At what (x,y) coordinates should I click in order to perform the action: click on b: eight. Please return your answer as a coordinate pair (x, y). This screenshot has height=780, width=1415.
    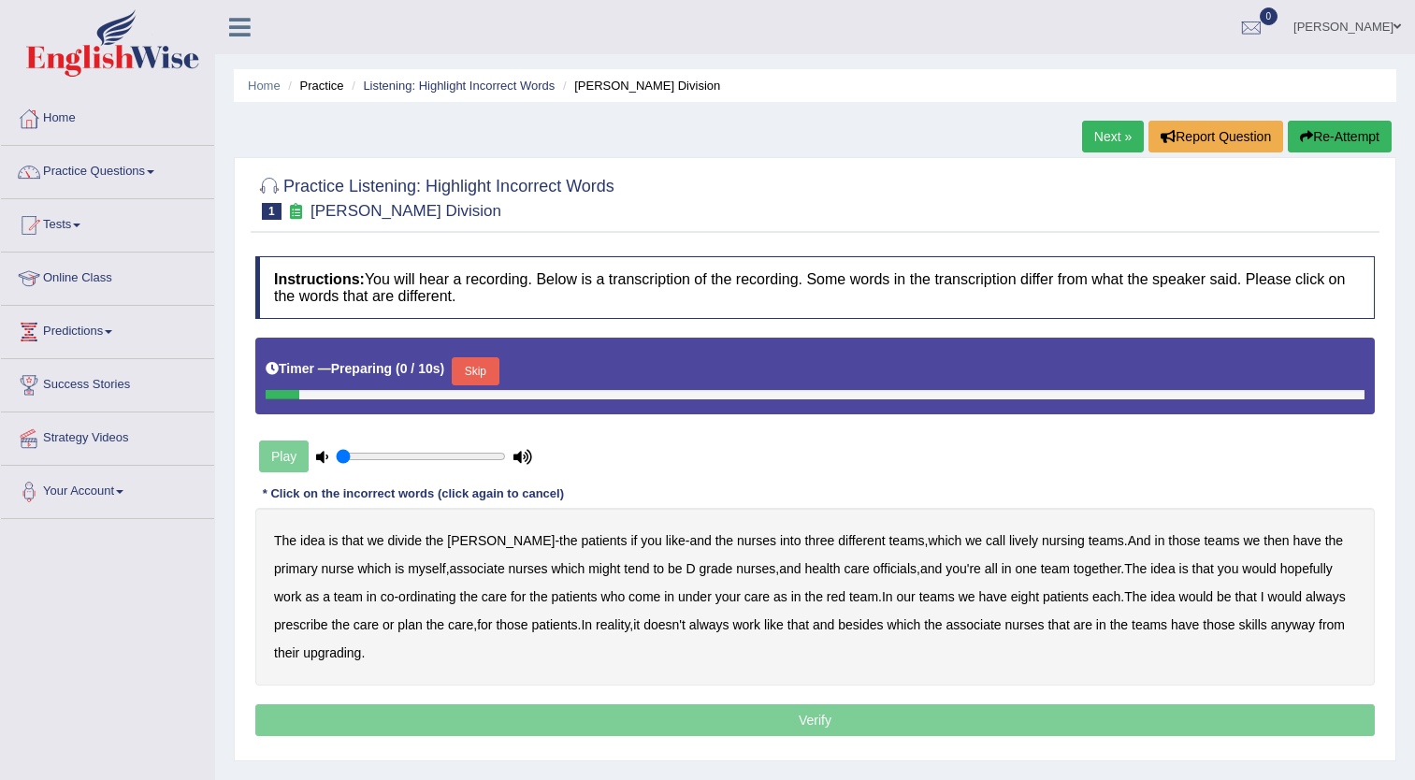
    Looking at the image, I should click on (1025, 597).